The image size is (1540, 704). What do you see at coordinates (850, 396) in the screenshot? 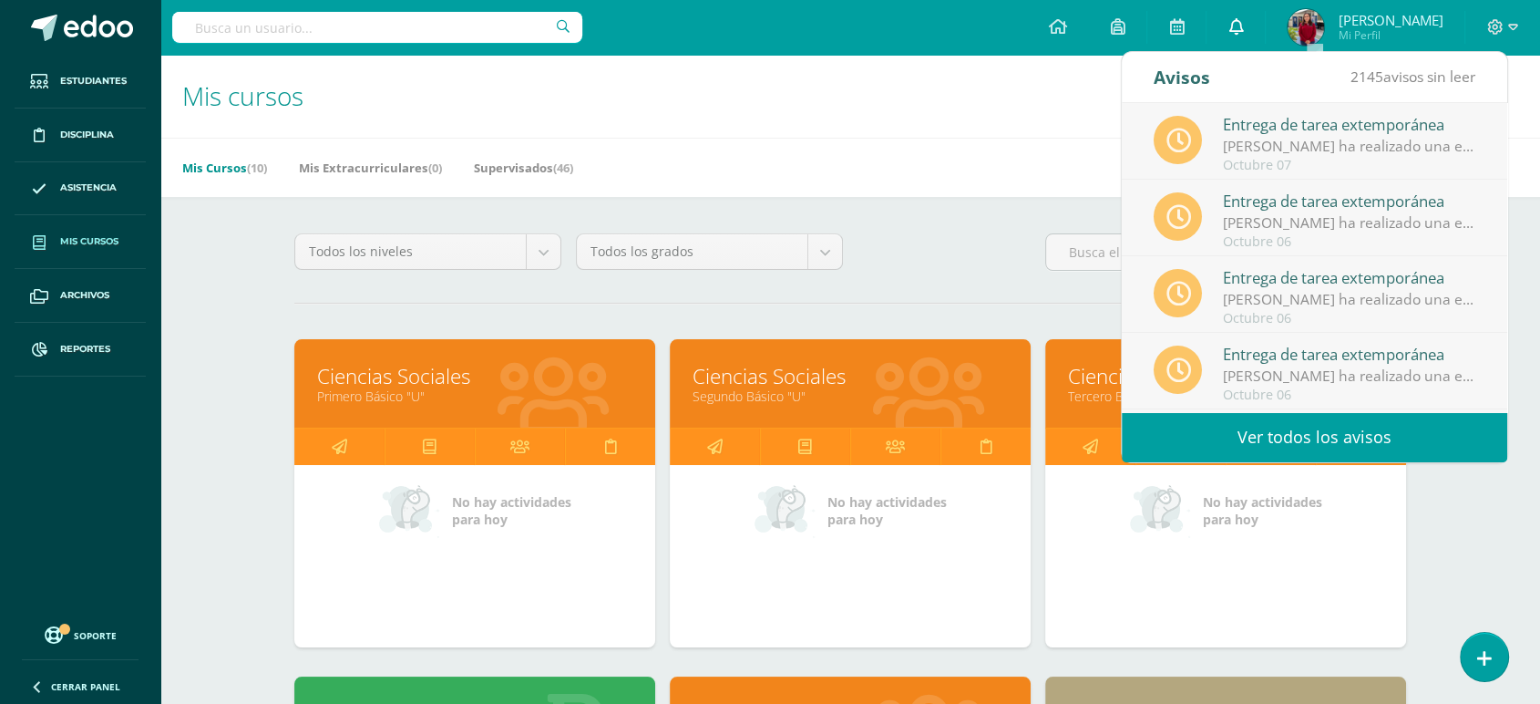
I see `a: Segundo Básico "U"` at bounding box center [850, 396].